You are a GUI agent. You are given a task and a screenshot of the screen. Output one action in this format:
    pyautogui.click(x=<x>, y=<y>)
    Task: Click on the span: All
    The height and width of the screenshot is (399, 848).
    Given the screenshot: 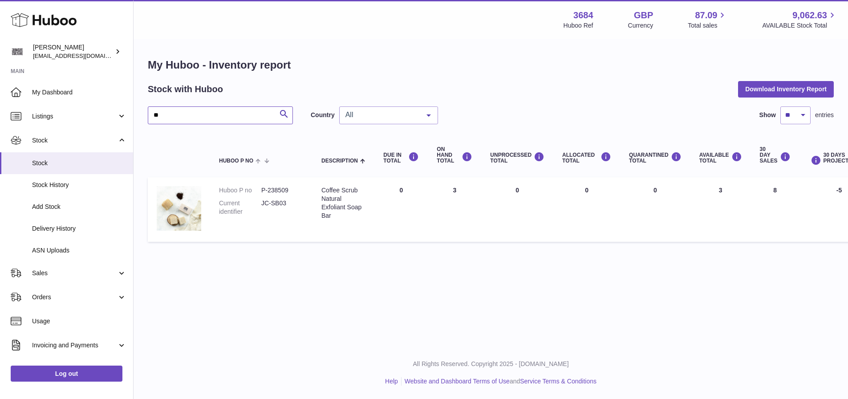 What is the action you would take?
    pyautogui.click(x=381, y=115)
    